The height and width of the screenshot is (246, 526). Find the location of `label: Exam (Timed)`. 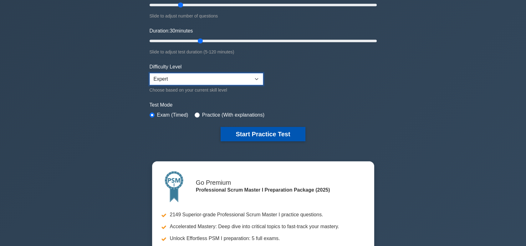

label: Exam (Timed) is located at coordinates (173, 115).